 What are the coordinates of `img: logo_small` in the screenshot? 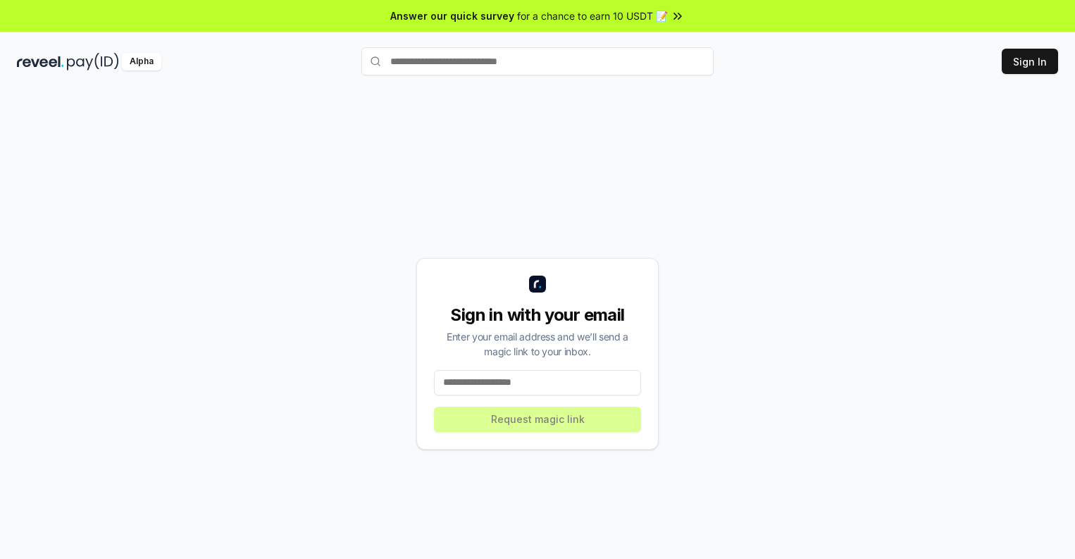 It's located at (537, 284).